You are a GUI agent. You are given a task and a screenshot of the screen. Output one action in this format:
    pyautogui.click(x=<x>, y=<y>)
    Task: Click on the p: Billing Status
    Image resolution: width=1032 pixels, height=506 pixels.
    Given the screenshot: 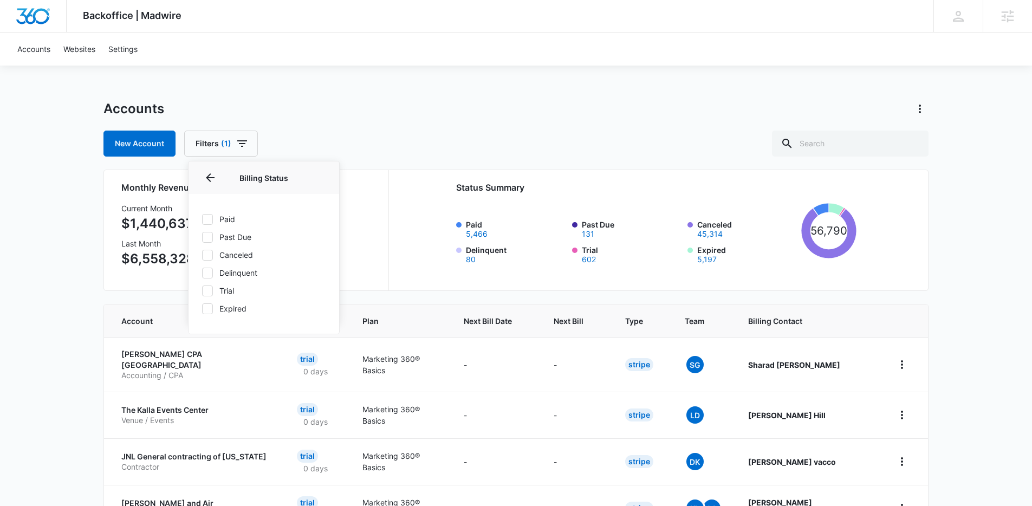 What is the action you would take?
    pyautogui.click(x=264, y=178)
    